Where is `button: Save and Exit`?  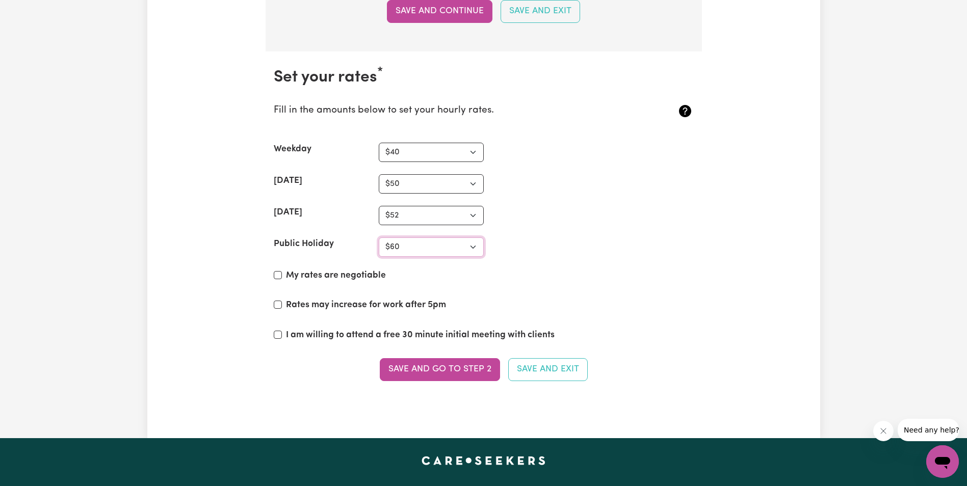 button: Save and Exit is located at coordinates (548, 370).